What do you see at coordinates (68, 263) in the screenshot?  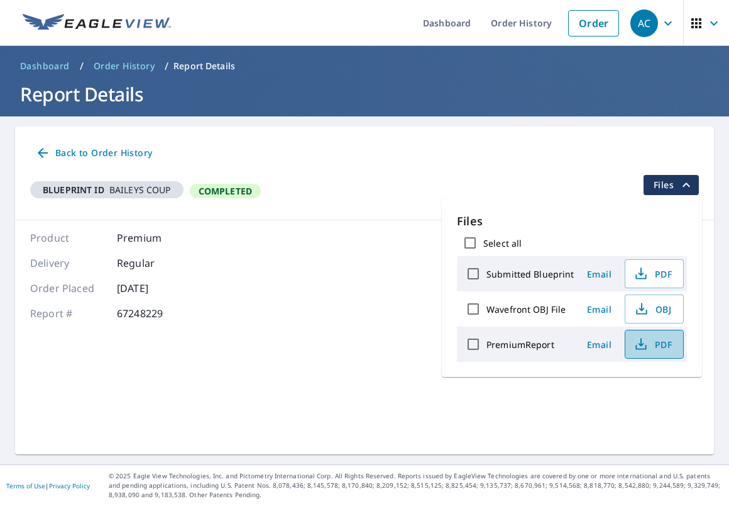 I see `p: Delivery` at bounding box center [68, 263].